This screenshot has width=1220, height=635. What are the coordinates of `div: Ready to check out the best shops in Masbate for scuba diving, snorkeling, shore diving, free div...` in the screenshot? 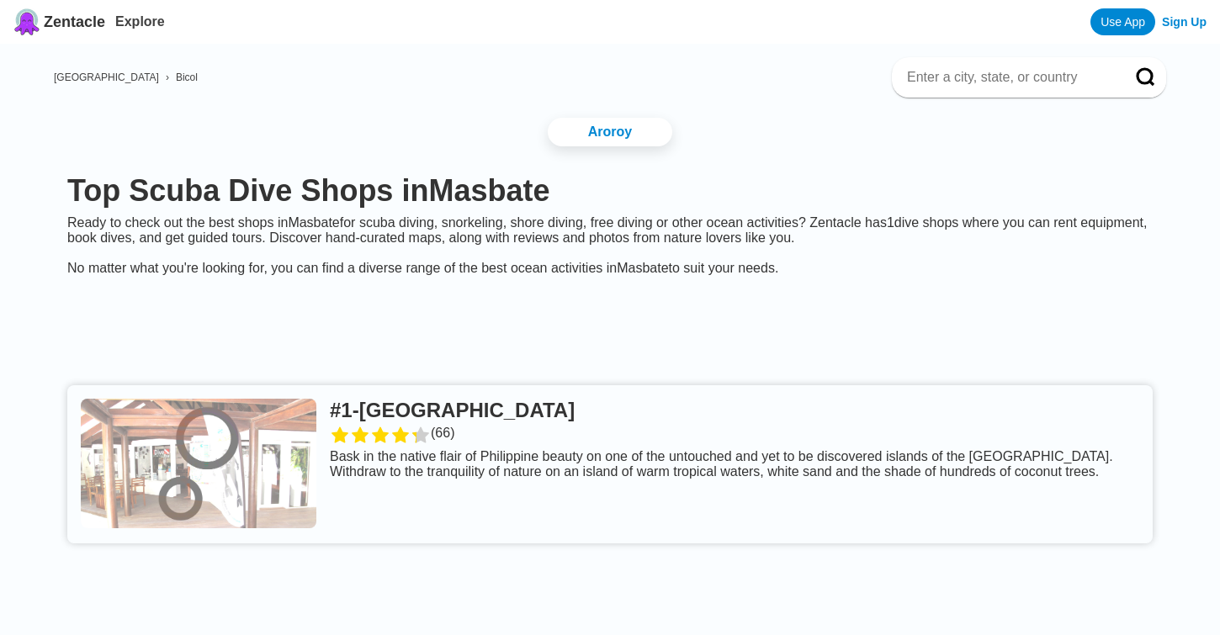 It's located at (610, 246).